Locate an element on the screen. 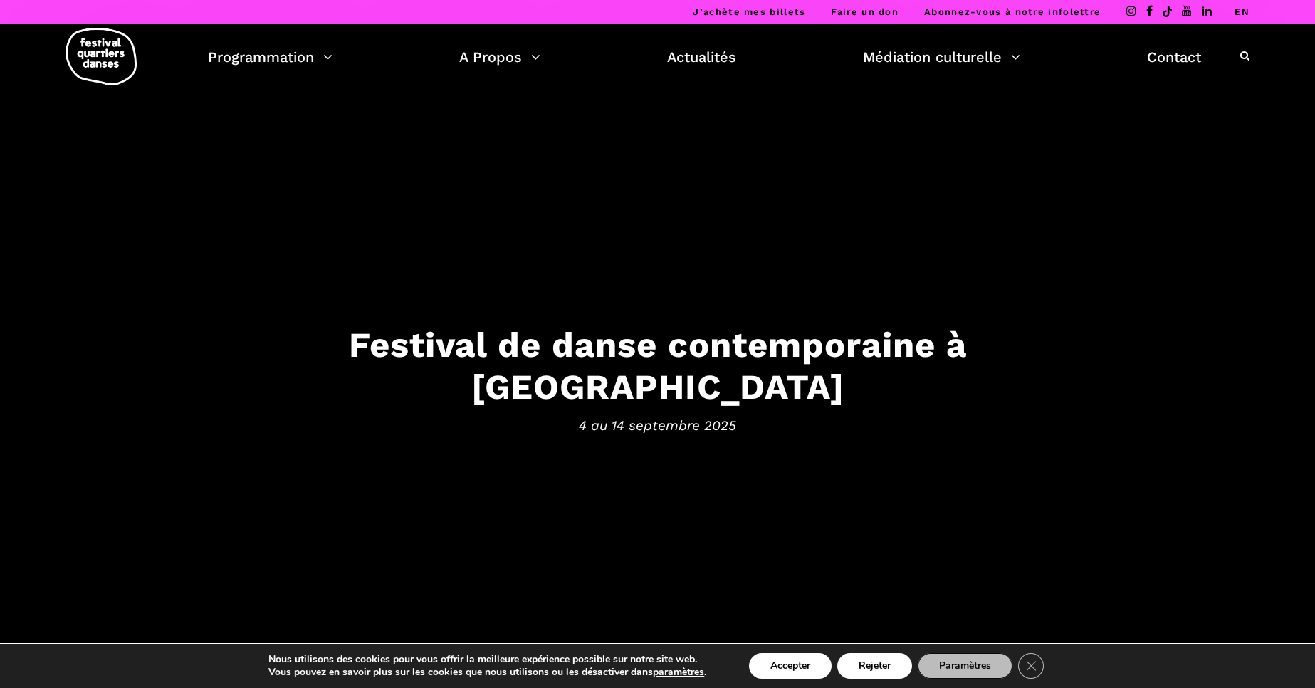  p: Nous utilisons des cookies pour vous offrir la meilleure expérience possible sur notre site web. is located at coordinates (487, 659).